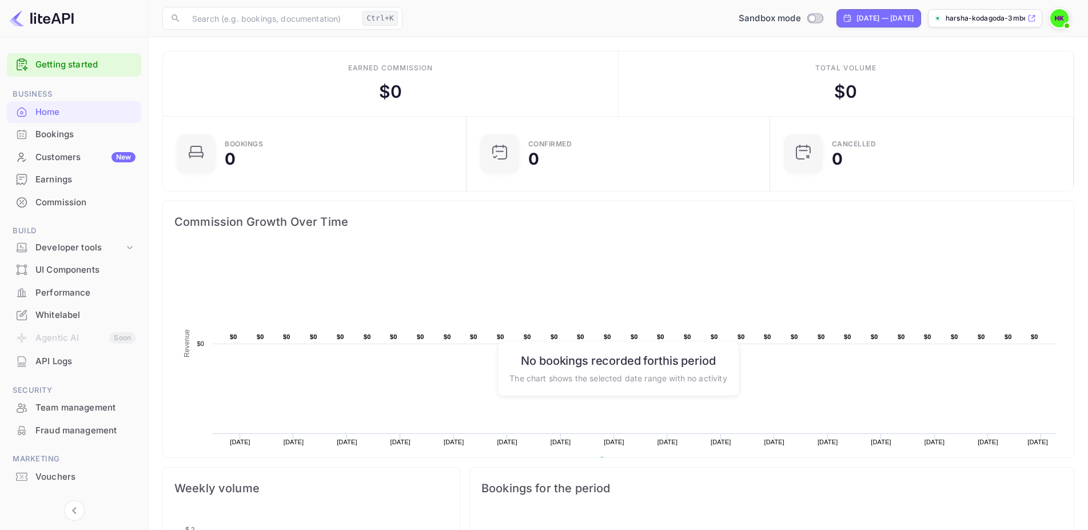 This screenshot has height=530, width=1088. I want to click on a: API Logs, so click(74, 361).